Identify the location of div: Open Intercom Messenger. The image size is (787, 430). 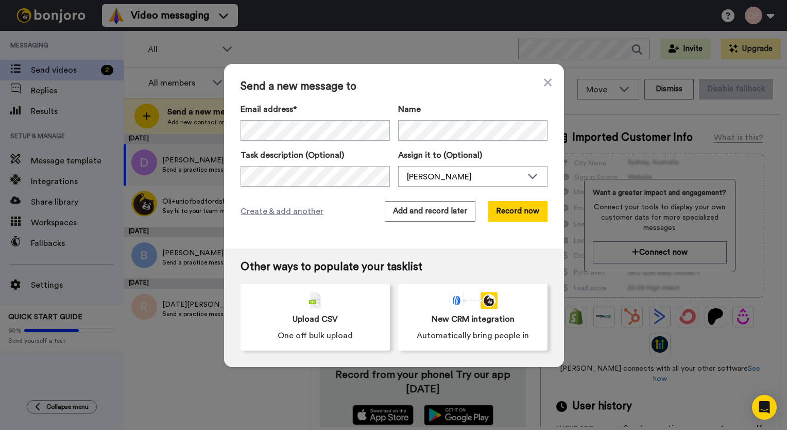
(764, 407).